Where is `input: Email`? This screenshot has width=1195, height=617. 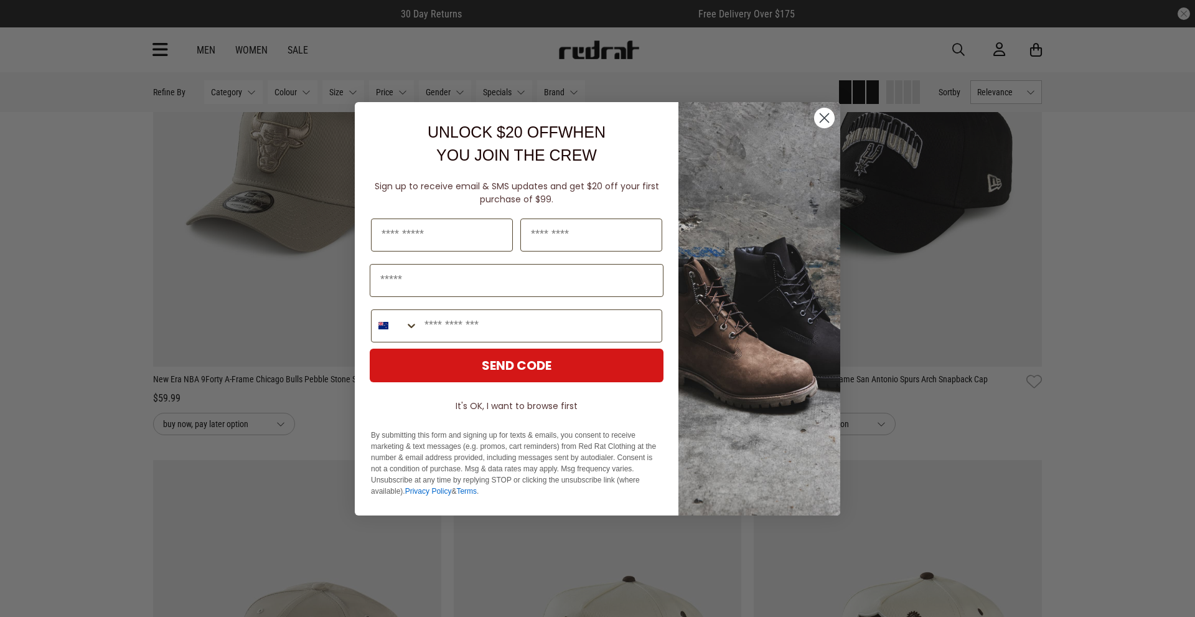
input: Email is located at coordinates (517, 280).